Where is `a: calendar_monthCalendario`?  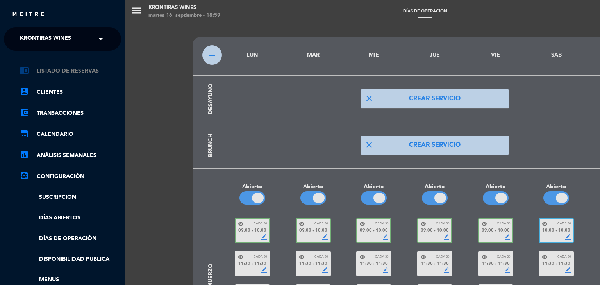 a: calendar_monthCalendario is located at coordinates (70, 134).